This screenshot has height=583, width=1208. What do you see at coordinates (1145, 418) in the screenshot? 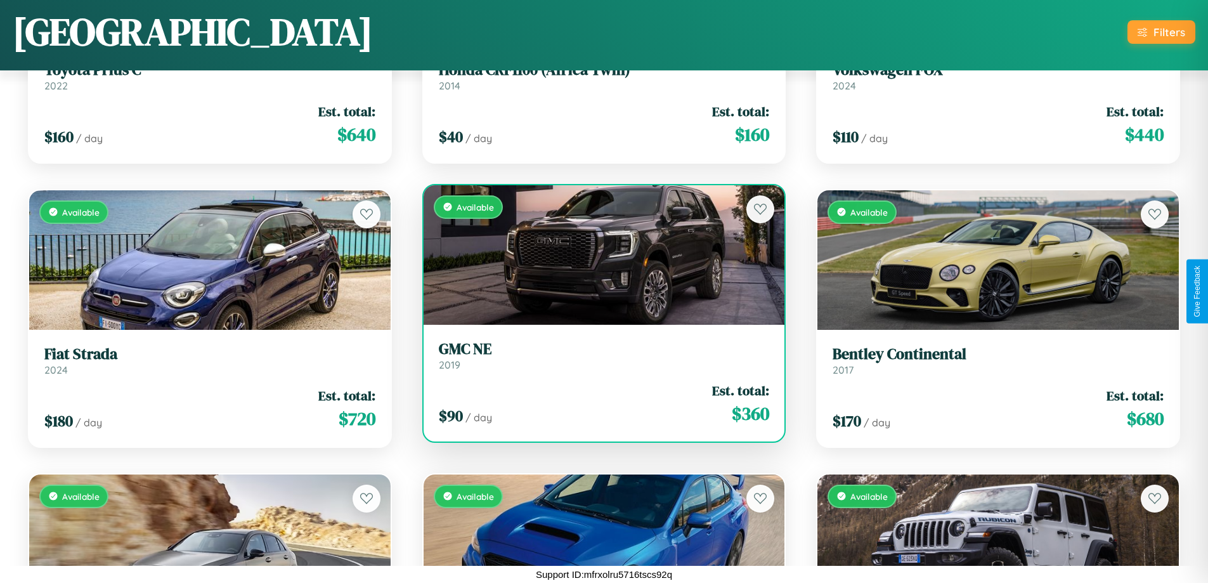
I see `span: $ 680` at bounding box center [1145, 418].